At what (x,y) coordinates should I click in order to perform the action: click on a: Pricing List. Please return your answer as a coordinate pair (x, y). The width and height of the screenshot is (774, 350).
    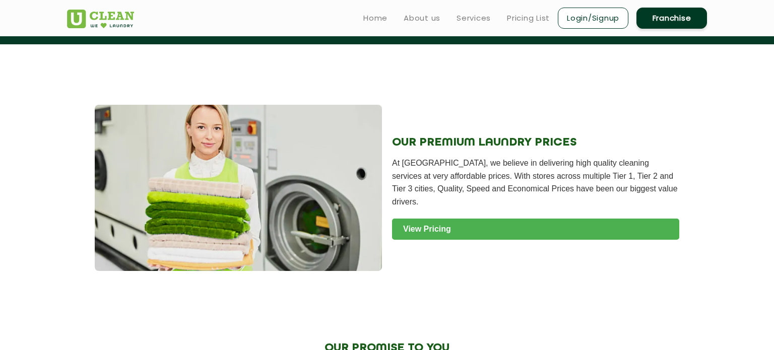
    Looking at the image, I should click on (528, 18).